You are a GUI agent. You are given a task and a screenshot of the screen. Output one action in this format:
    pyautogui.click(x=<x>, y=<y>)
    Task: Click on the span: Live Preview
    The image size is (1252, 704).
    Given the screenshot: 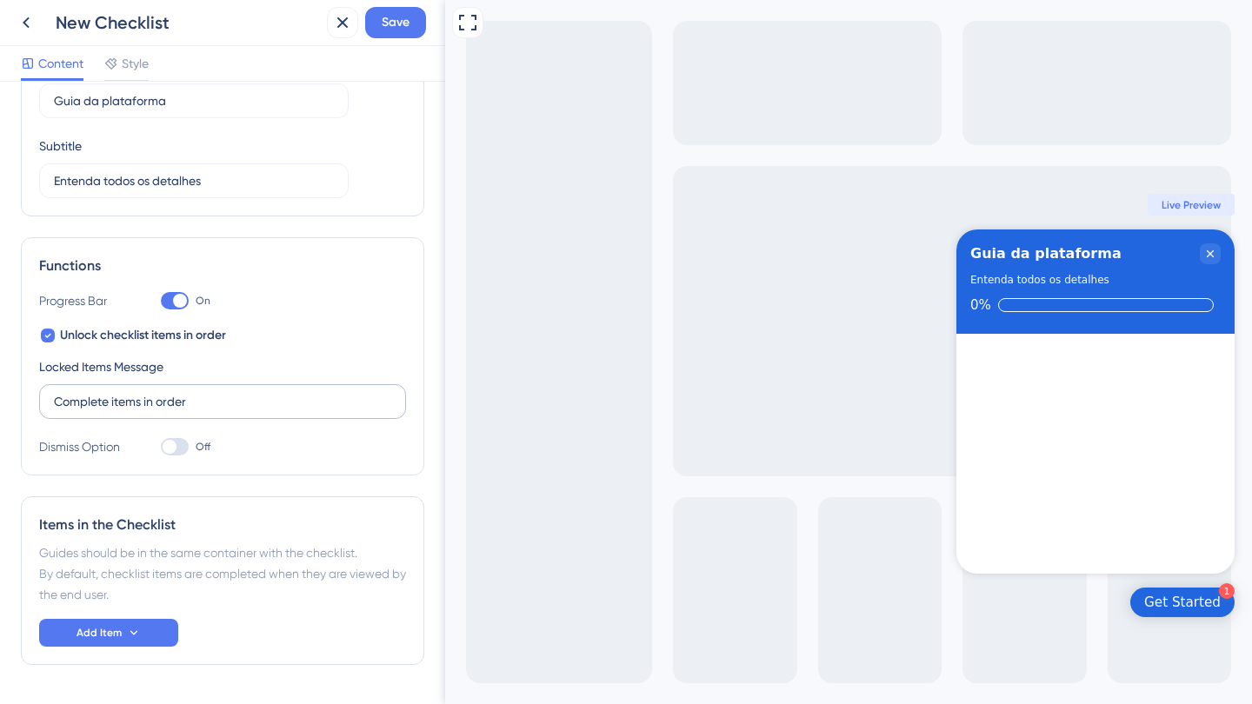 What is the action you would take?
    pyautogui.click(x=746, y=205)
    